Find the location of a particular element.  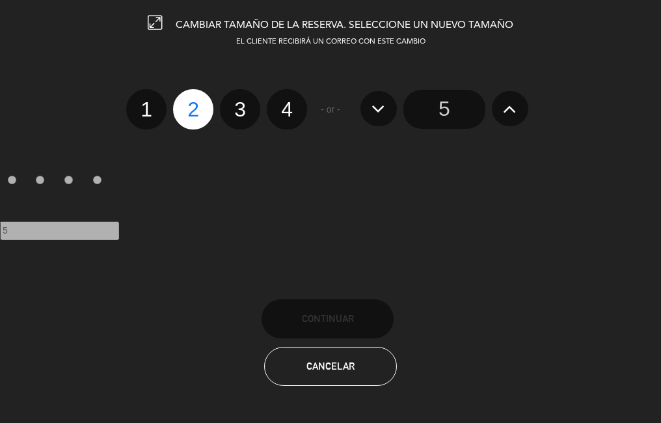

span: CAMBIAR TAMAÑO DE LA RESERVA. SELECCIONE UN NUEVO TAMAÑO is located at coordinates (344, 25).